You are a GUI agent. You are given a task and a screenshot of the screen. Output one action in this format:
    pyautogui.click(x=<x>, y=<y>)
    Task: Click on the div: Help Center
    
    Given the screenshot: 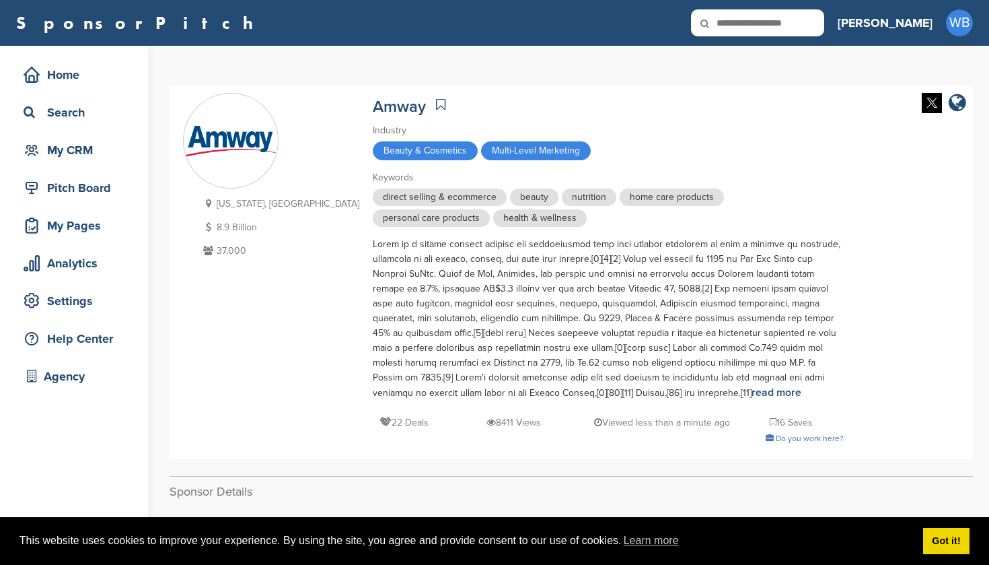 What is the action you would take?
    pyautogui.click(x=77, y=339)
    